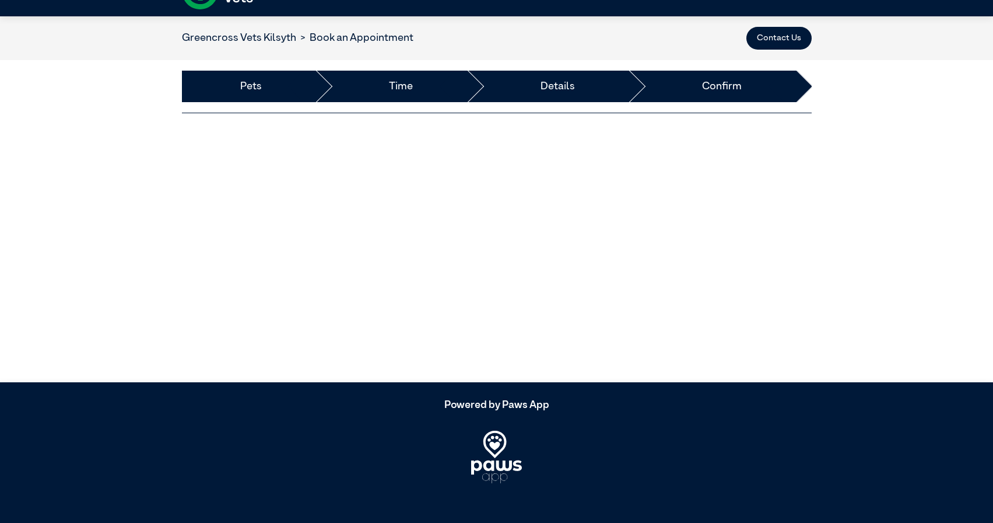  What do you see at coordinates (497, 405) in the screenshot?
I see `h5: Powered by Paws App` at bounding box center [497, 405].